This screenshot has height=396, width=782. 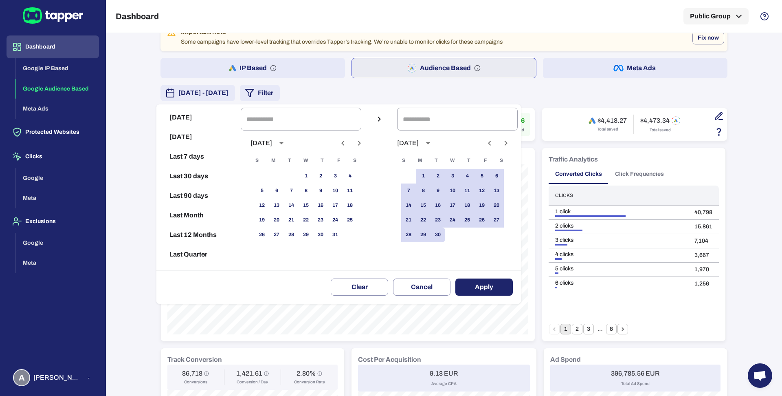 What do you see at coordinates (198, 235) in the screenshot?
I see `button: Last 12 Months` at bounding box center [198, 235].